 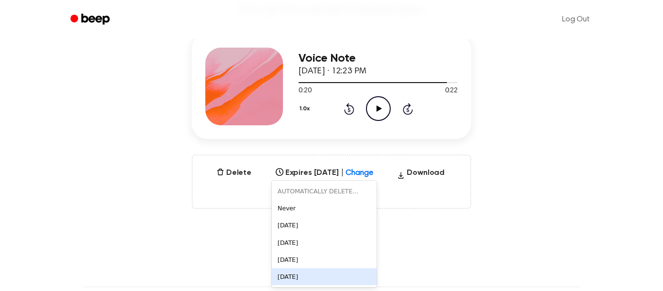 What do you see at coordinates (421, 175) in the screenshot?
I see `button: Download` at bounding box center [421, 175].